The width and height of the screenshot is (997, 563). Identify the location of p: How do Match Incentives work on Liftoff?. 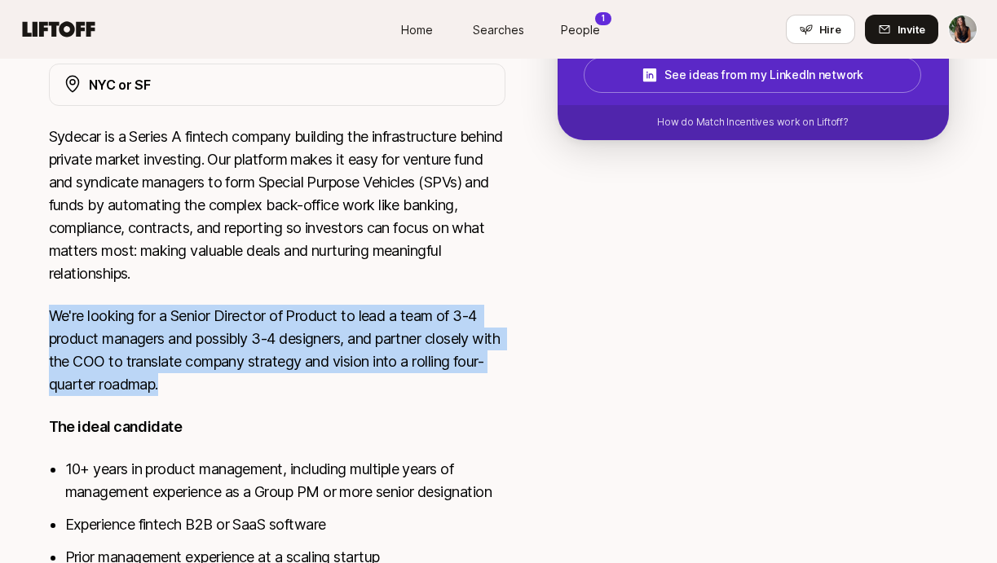
(752, 122).